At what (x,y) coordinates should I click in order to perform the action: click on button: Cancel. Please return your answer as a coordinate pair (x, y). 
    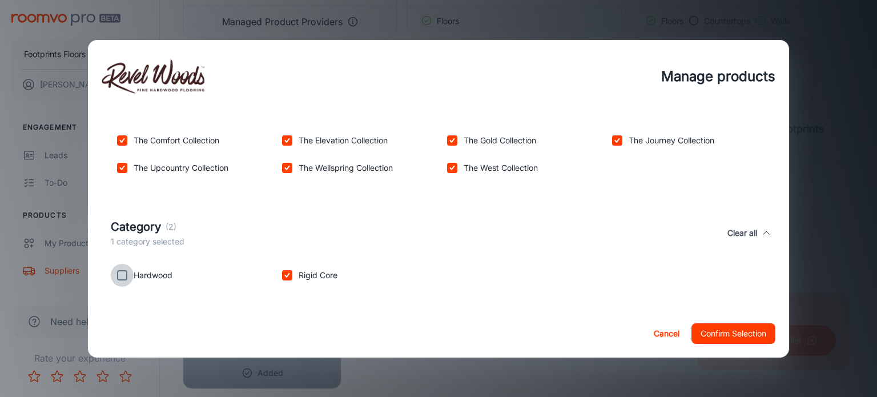
    Looking at the image, I should click on (666, 333).